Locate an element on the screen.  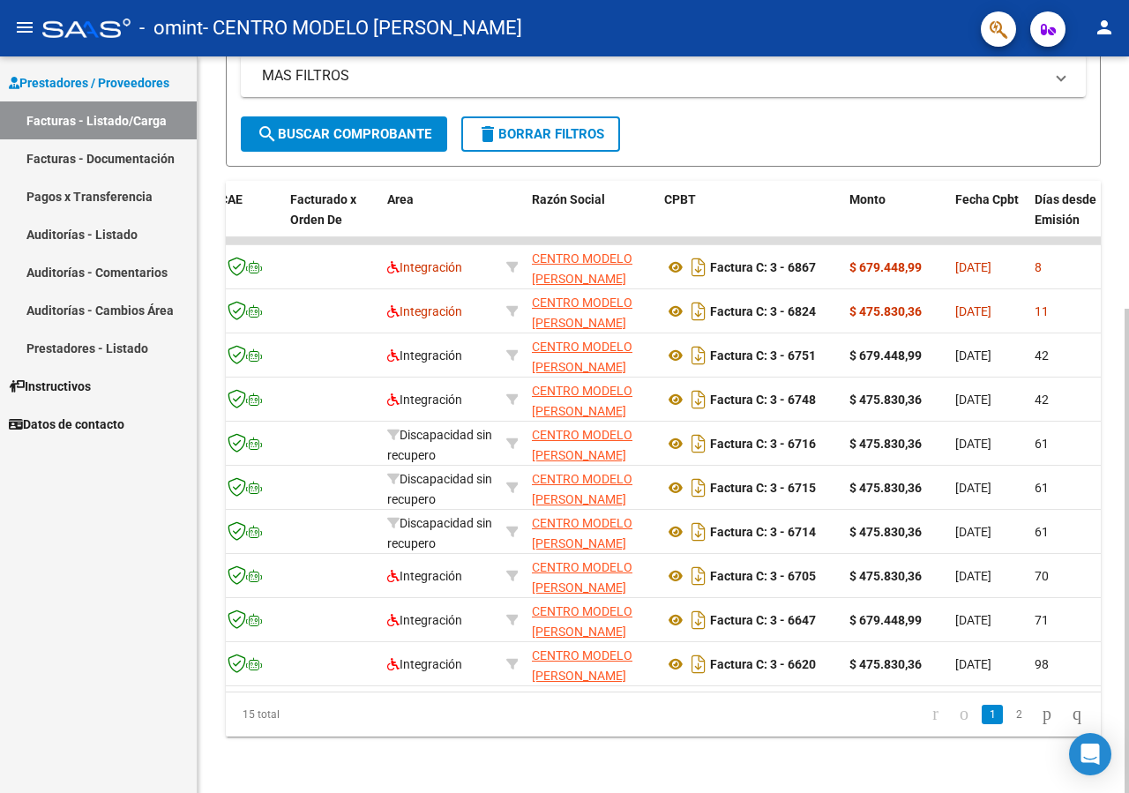
li: page 2 is located at coordinates (1019, 715).